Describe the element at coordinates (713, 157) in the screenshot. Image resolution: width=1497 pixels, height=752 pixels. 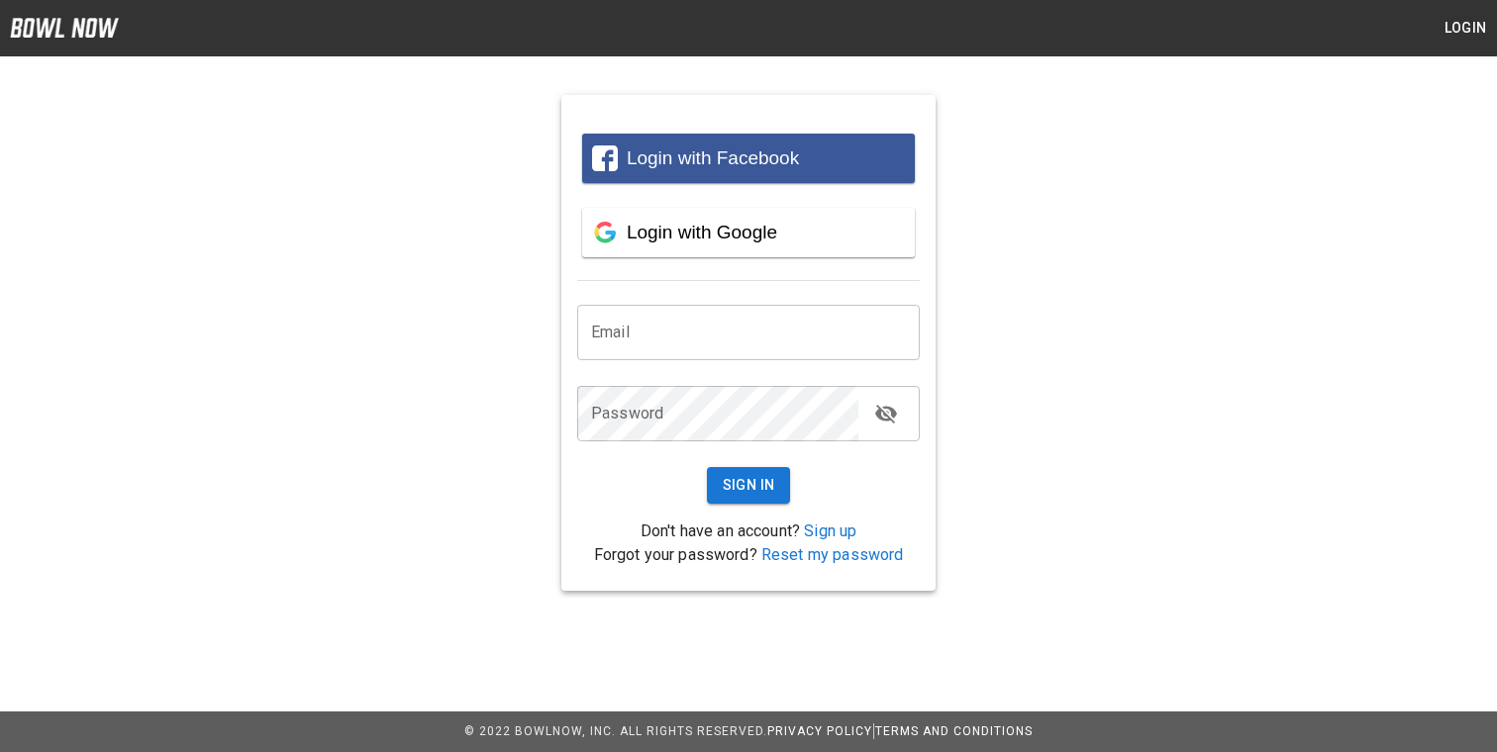
I see `span: Login with Facebook` at that location.